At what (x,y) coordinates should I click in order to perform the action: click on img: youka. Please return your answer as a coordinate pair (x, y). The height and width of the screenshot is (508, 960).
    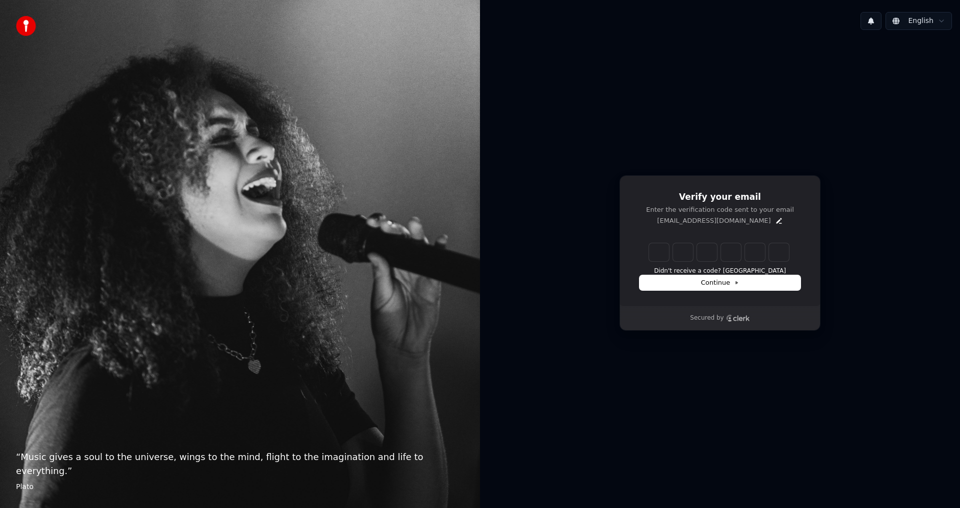
    Looking at the image, I should click on (26, 26).